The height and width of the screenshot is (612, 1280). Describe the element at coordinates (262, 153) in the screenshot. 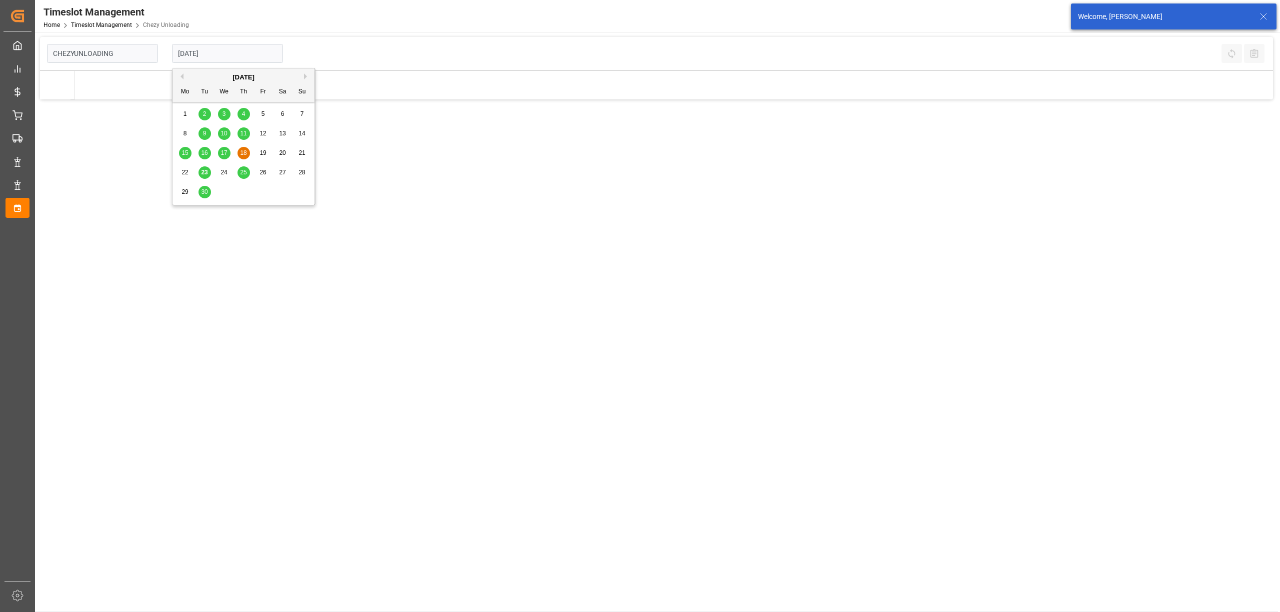

I see `span: 19` at that location.